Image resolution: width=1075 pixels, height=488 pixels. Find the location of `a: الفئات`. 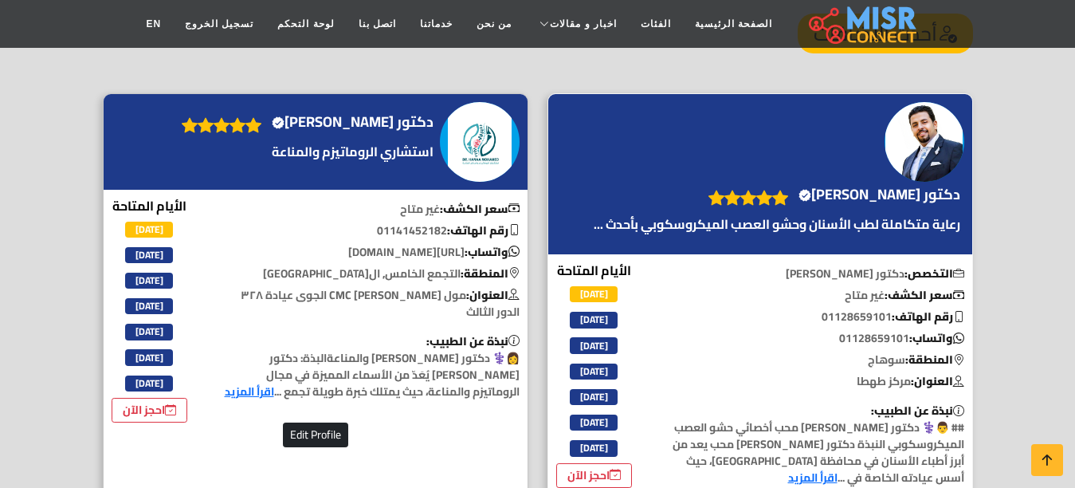

a: الفئات is located at coordinates (656, 24).